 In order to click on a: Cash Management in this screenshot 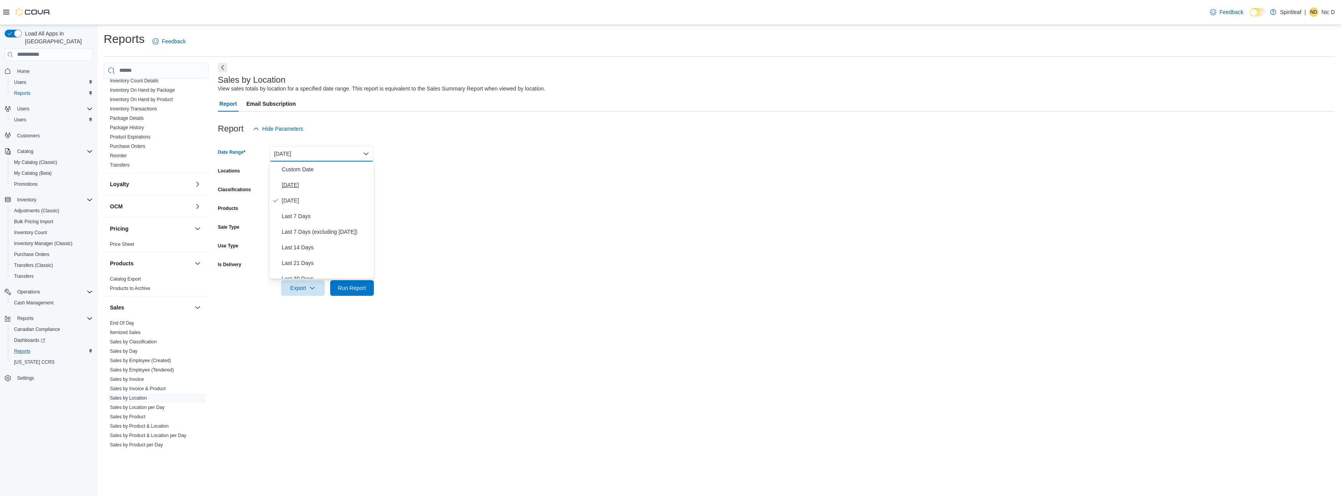, I will do `click(34, 303)`.